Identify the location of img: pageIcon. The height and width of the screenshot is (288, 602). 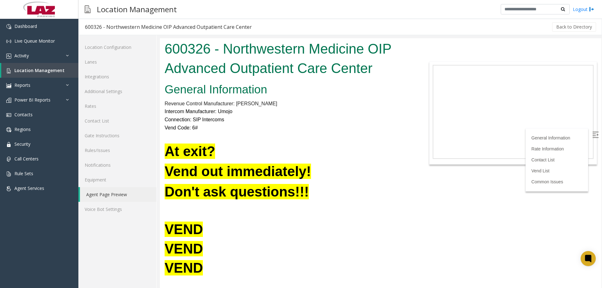
(88, 9).